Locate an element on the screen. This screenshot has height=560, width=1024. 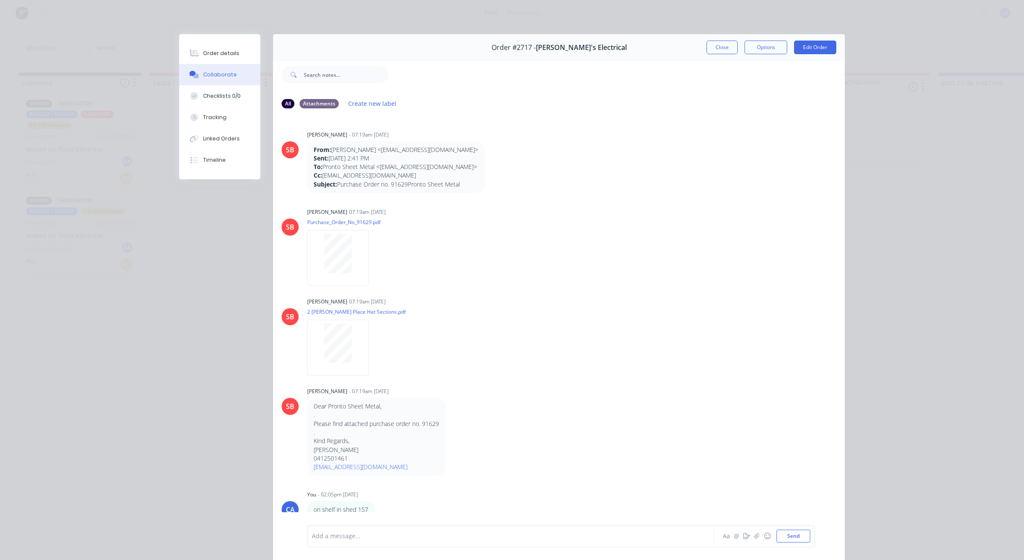
div: Checklists 0/0 is located at coordinates (222, 96).